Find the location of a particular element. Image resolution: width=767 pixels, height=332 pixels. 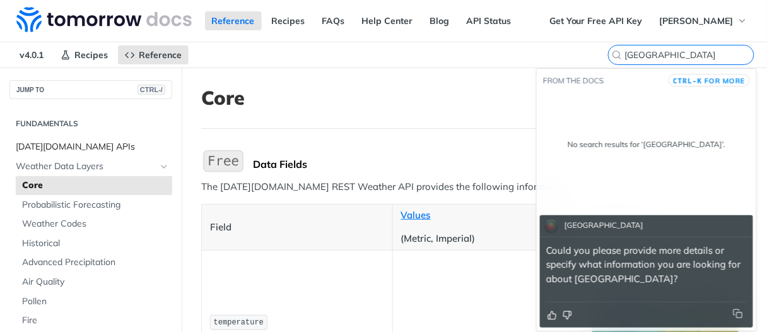

span: v4.0.1 is located at coordinates (32, 55).